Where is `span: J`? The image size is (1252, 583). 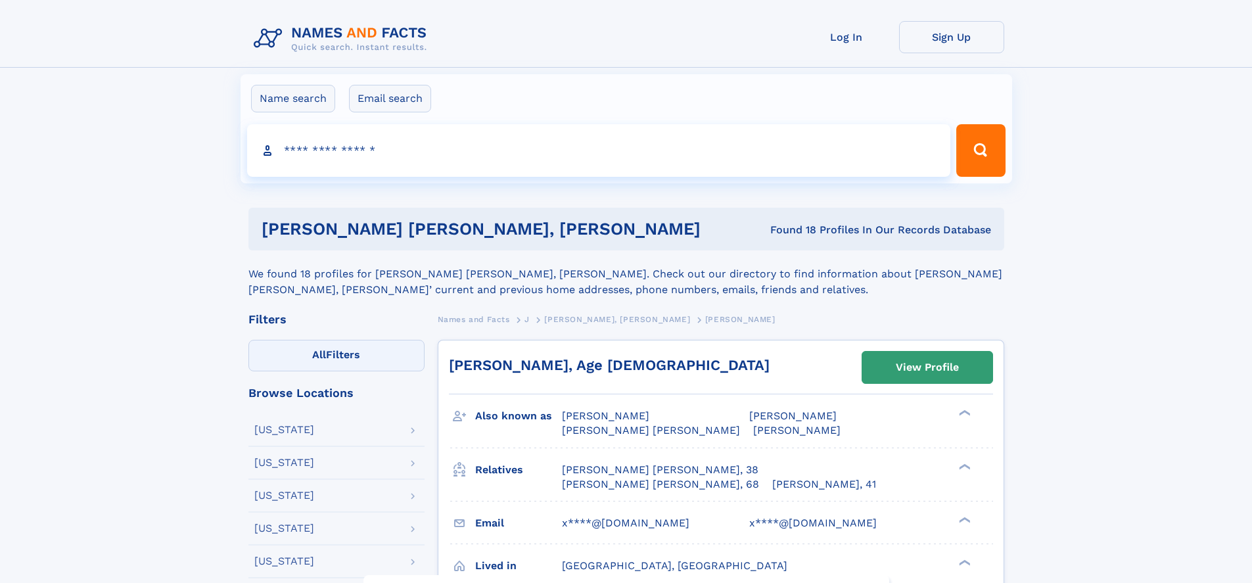
span: J is located at coordinates (527, 319).